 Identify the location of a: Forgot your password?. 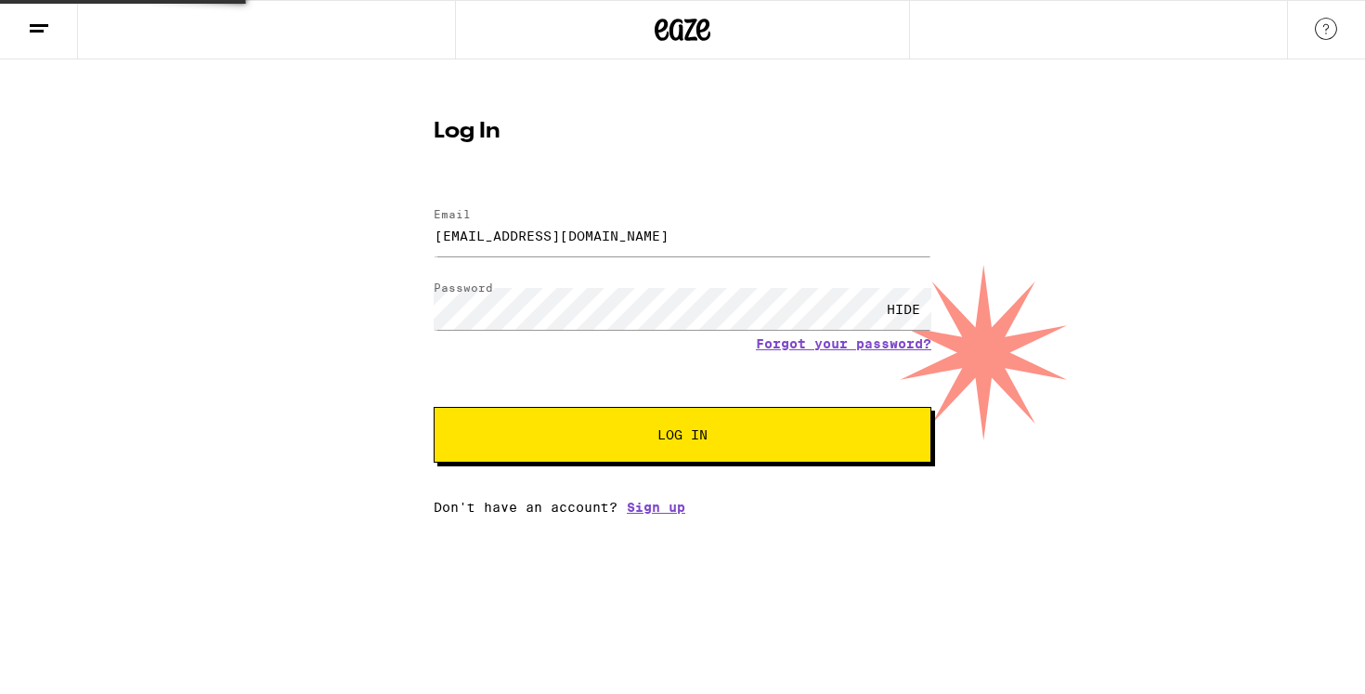
(843, 344).